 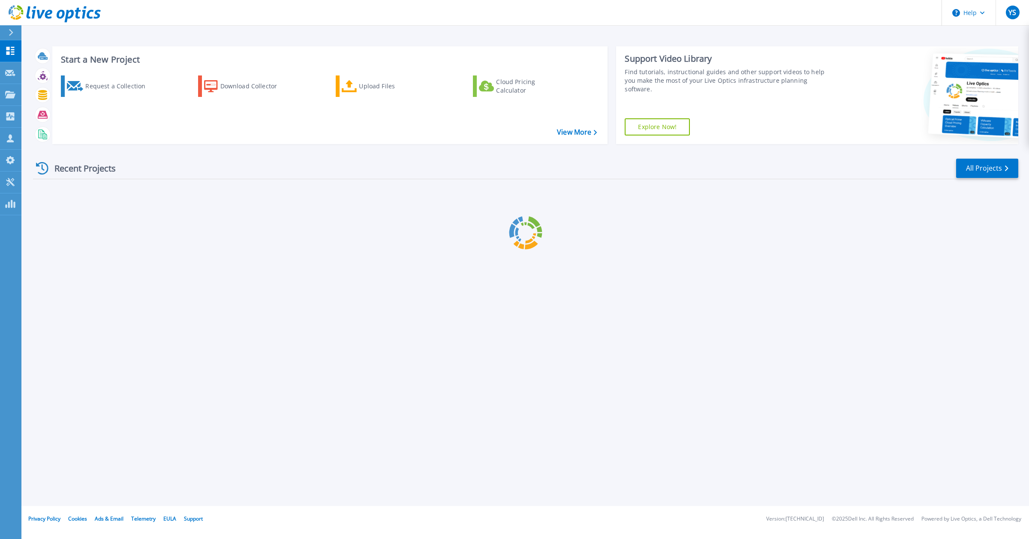 What do you see at coordinates (170, 518) in the screenshot?
I see `a: EULA` at bounding box center [170, 518].